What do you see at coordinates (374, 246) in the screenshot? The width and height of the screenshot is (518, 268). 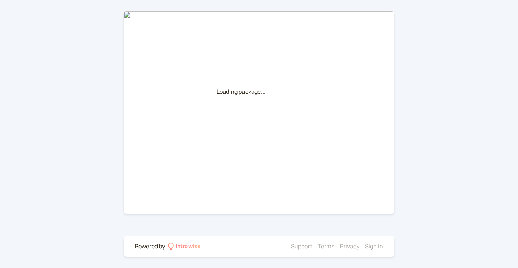 I see `a: Sign in` at bounding box center [374, 246].